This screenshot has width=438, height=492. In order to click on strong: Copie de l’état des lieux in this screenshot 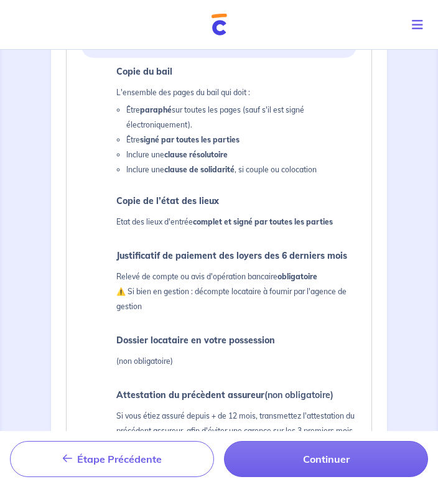, I will do `click(167, 201)`.